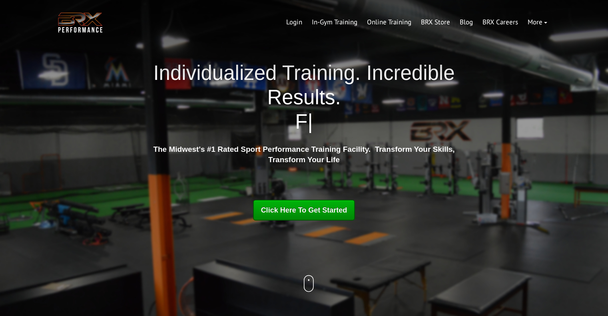 The image size is (608, 316). I want to click on h1: Individualized Training. Incredible Results., so click(304, 98).